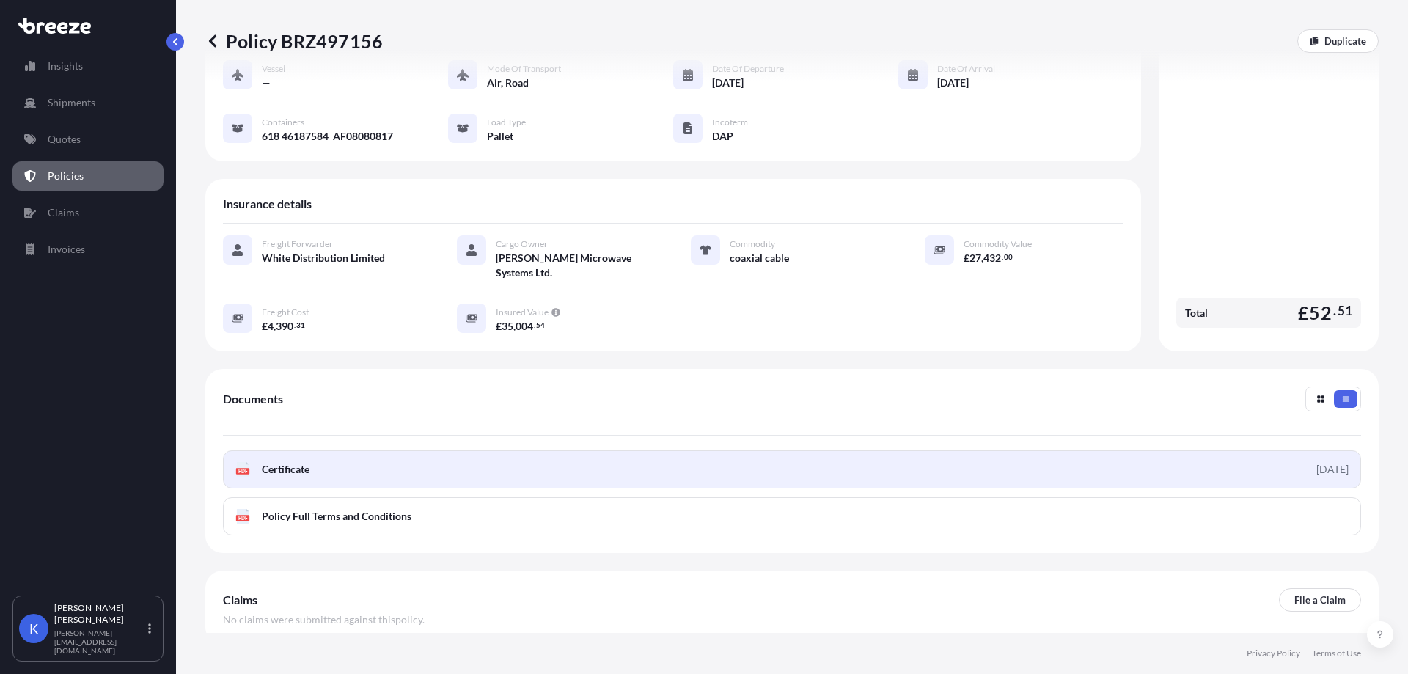 The height and width of the screenshot is (674, 1408). What do you see at coordinates (507, 326) in the screenshot?
I see `span: 35` at bounding box center [507, 326].